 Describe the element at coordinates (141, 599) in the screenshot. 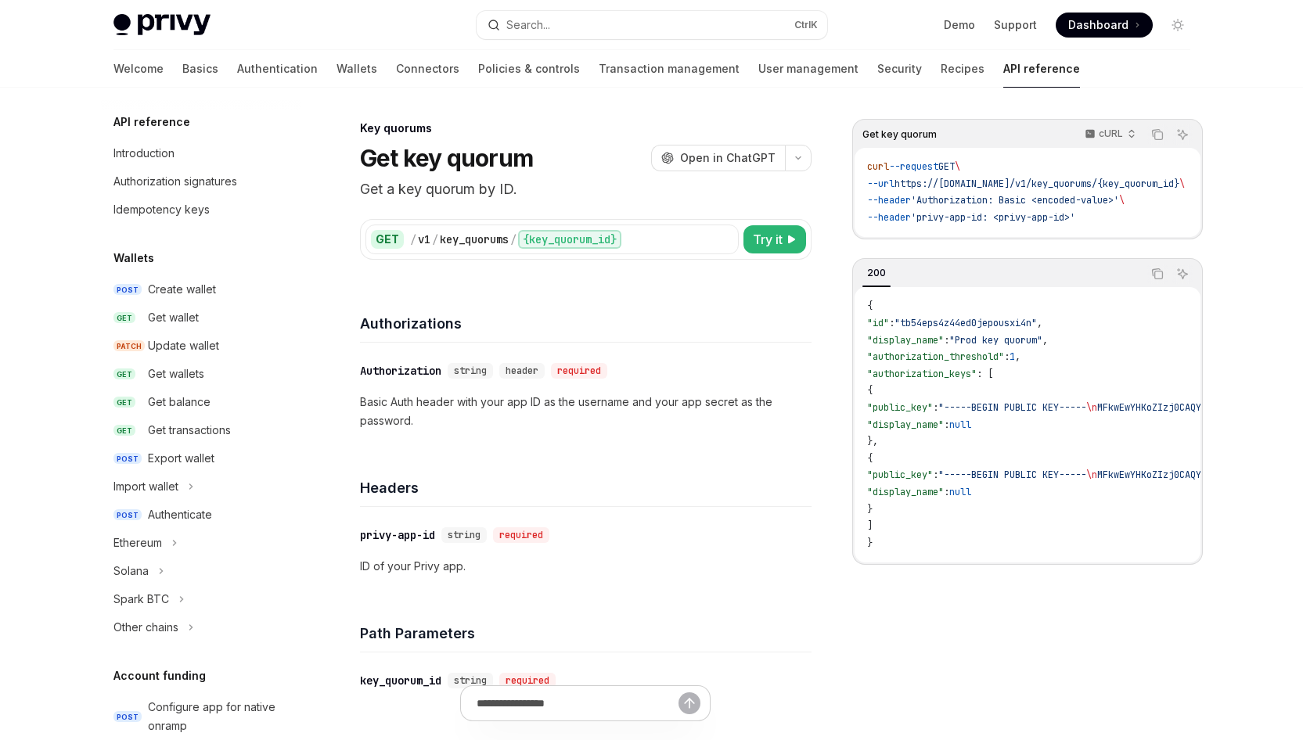

I see `div: Spark BTC` at that location.